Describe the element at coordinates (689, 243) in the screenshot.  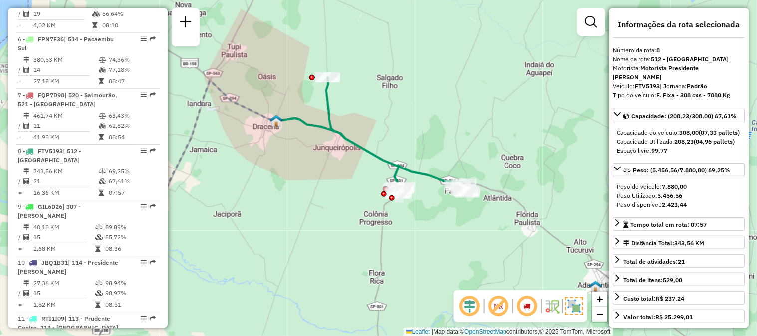
I see `span: 343,56 KM` at that location.